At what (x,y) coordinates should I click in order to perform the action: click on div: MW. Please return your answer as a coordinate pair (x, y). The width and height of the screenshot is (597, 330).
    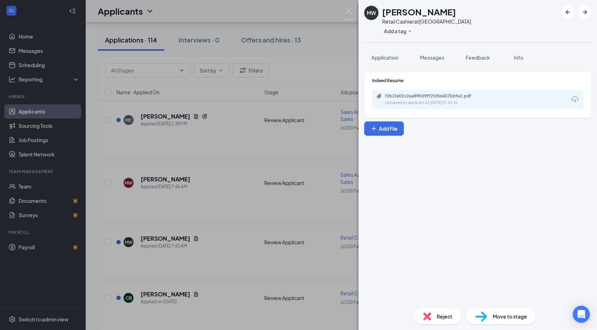
    Looking at the image, I should click on (371, 13).